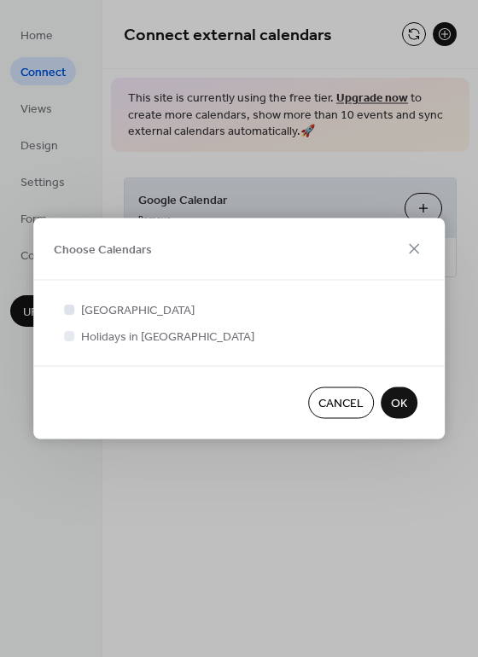  I want to click on button: OK, so click(399, 403).